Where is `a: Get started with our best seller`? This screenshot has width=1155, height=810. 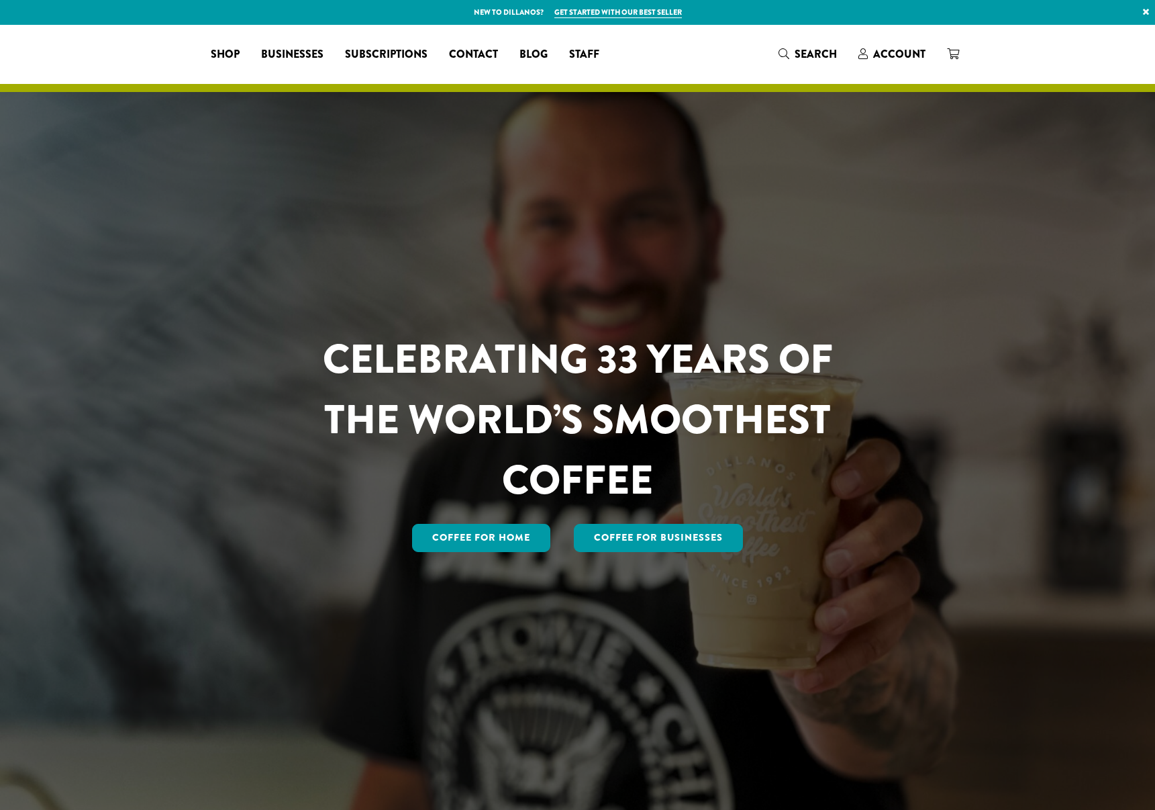
a: Get started with our best seller is located at coordinates (618, 12).